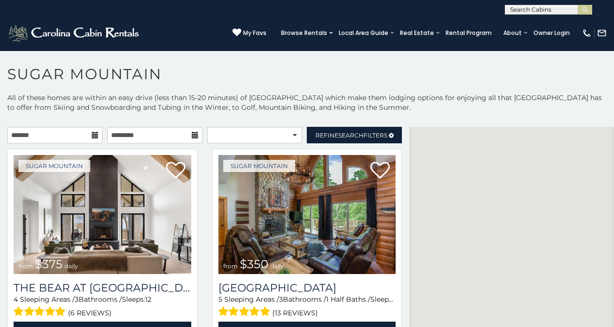 The image size is (614, 327). What do you see at coordinates (102, 214) in the screenshot?
I see `a: from $375 daily` at bounding box center [102, 214].